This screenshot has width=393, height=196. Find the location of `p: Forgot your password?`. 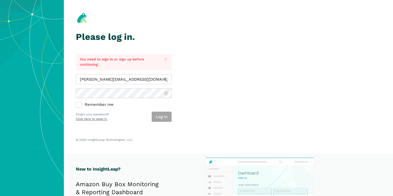

p: Forgot your password? is located at coordinates (92, 114).